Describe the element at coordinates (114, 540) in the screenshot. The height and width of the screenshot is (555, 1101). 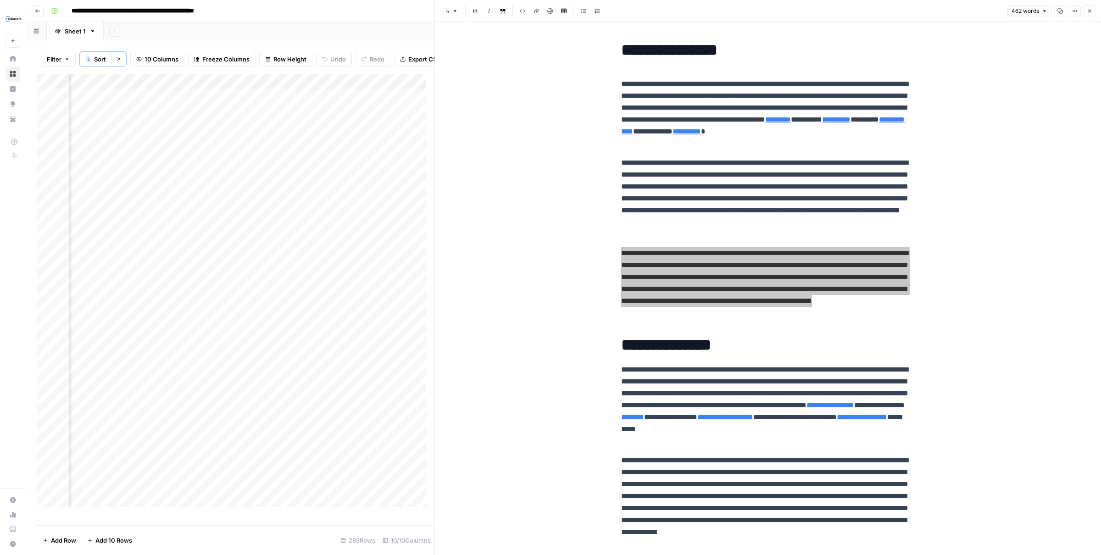
I see `span: Add 10 Rows` at that location.